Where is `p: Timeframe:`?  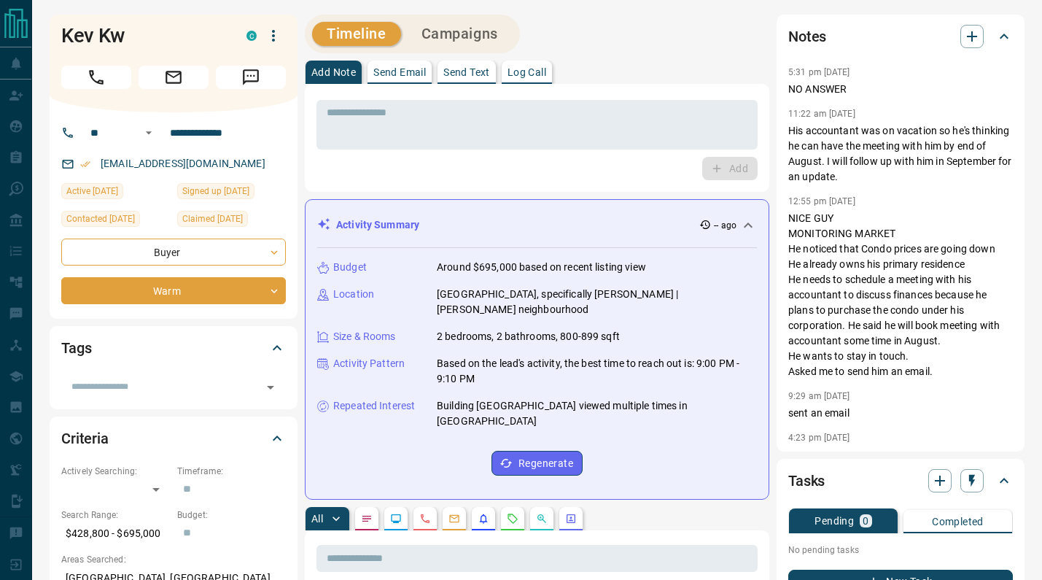 p: Timeframe: is located at coordinates (231, 471).